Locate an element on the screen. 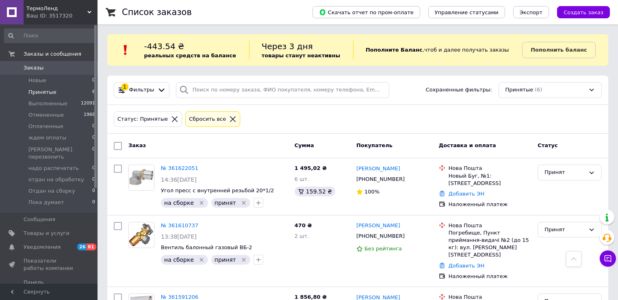 The height and width of the screenshot is (300, 618). span: отдан на обработку is located at coordinates (56, 180).